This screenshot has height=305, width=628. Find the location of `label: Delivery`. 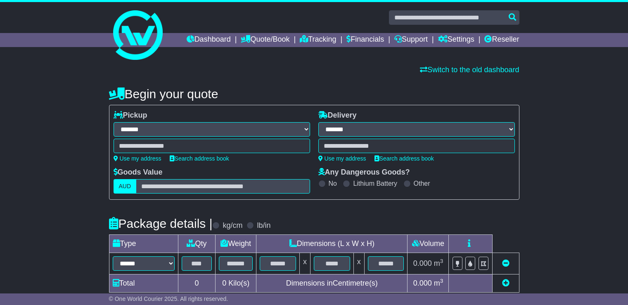

label: Delivery is located at coordinates (337, 116).